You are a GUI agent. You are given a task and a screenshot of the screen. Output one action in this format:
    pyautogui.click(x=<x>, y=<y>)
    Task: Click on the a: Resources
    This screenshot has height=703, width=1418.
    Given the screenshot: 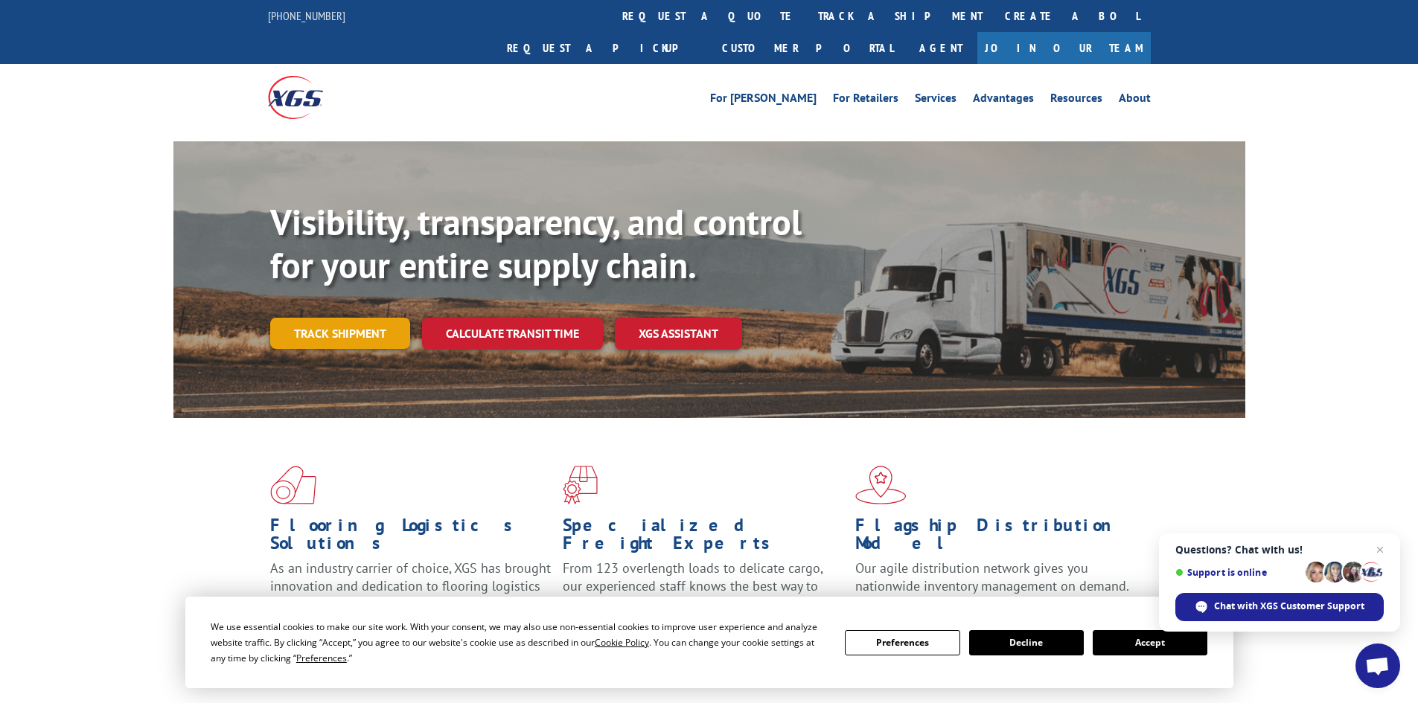 What is the action you would take?
    pyautogui.click(x=1076, y=100)
    